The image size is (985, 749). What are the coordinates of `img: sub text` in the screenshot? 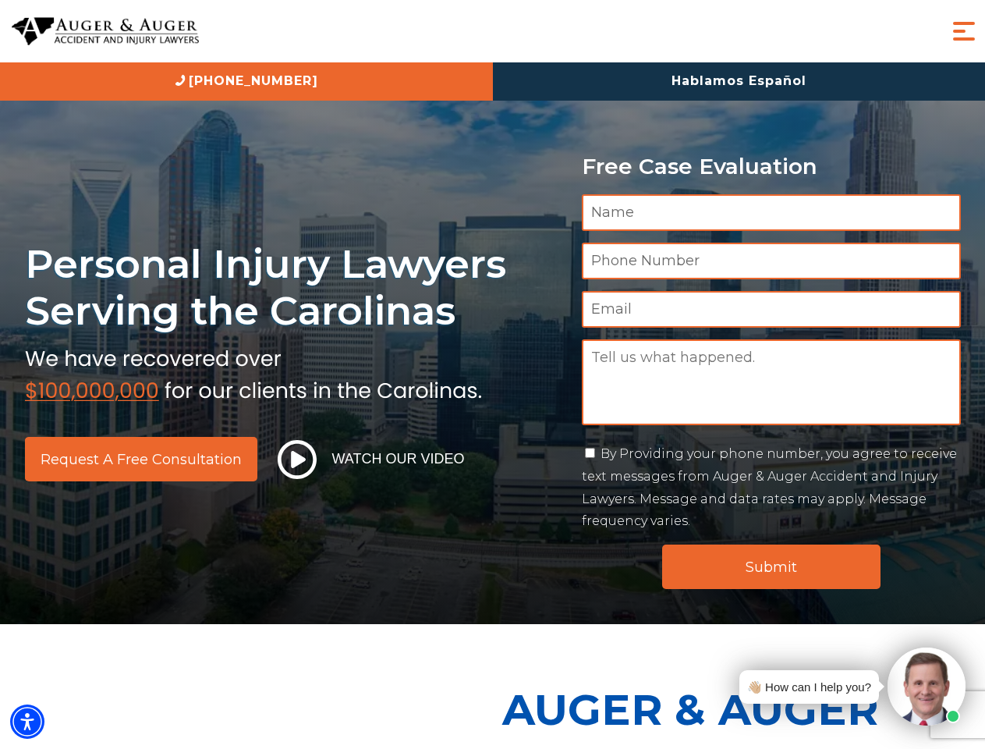 It's located at (254, 372).